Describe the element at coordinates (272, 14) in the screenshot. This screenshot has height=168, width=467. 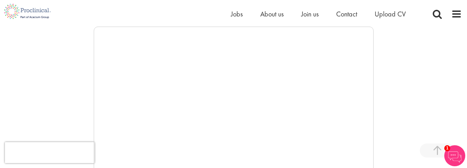
I see `span: About us` at that location.